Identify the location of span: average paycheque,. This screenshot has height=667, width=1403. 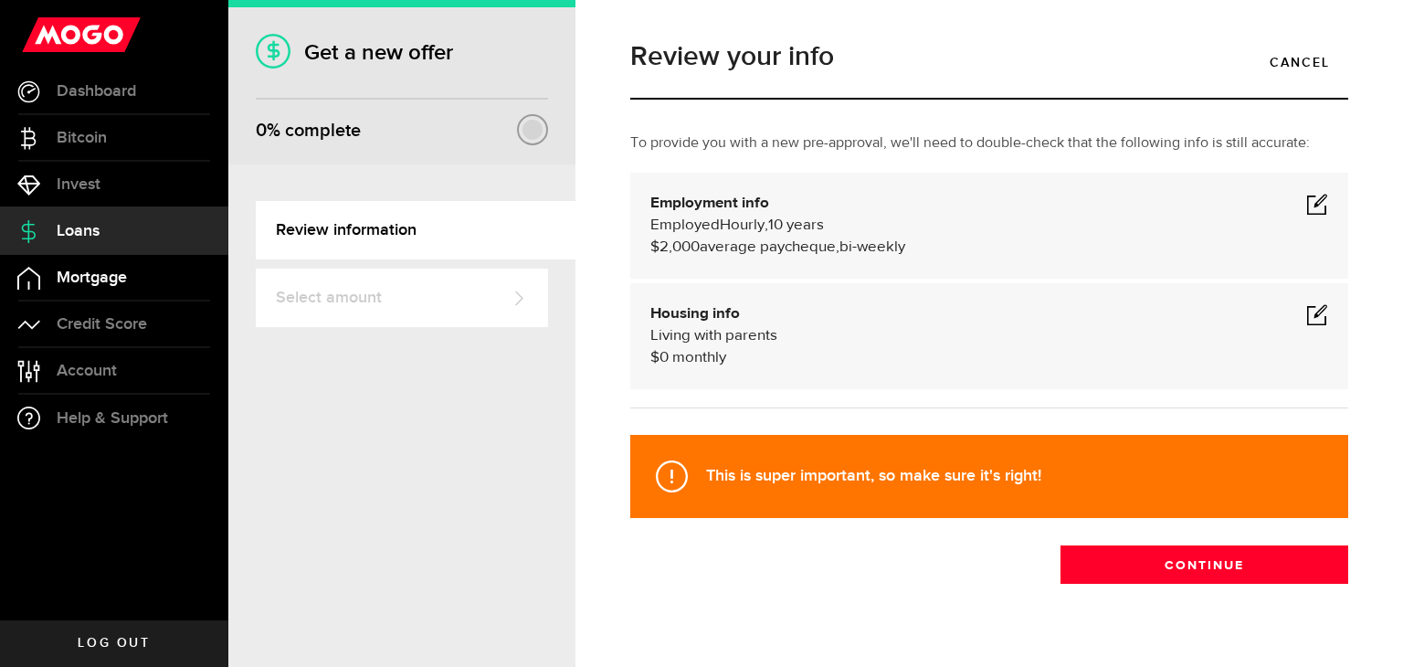
(769, 247).